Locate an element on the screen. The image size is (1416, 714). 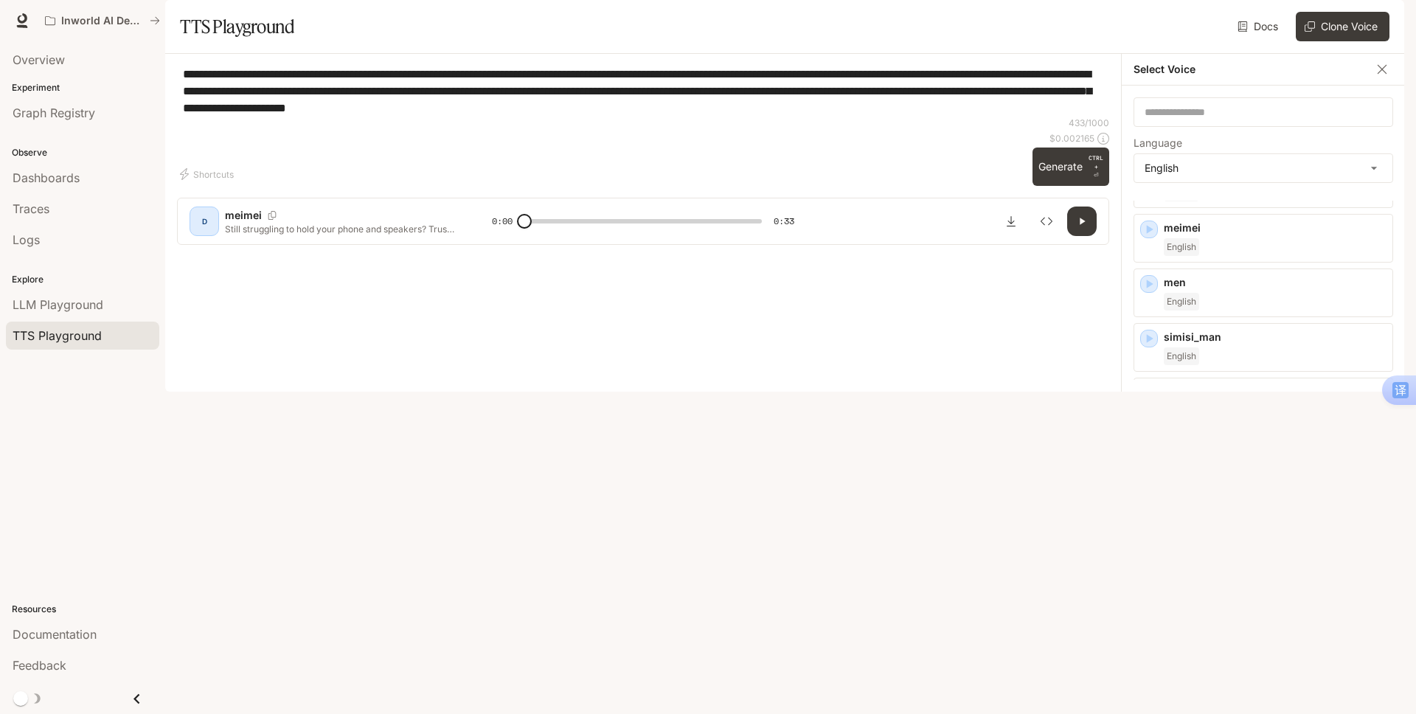
p: Still struggling to hold your phone and speakers? Trust me, this product will make your life so m... is located at coordinates (341, 229).